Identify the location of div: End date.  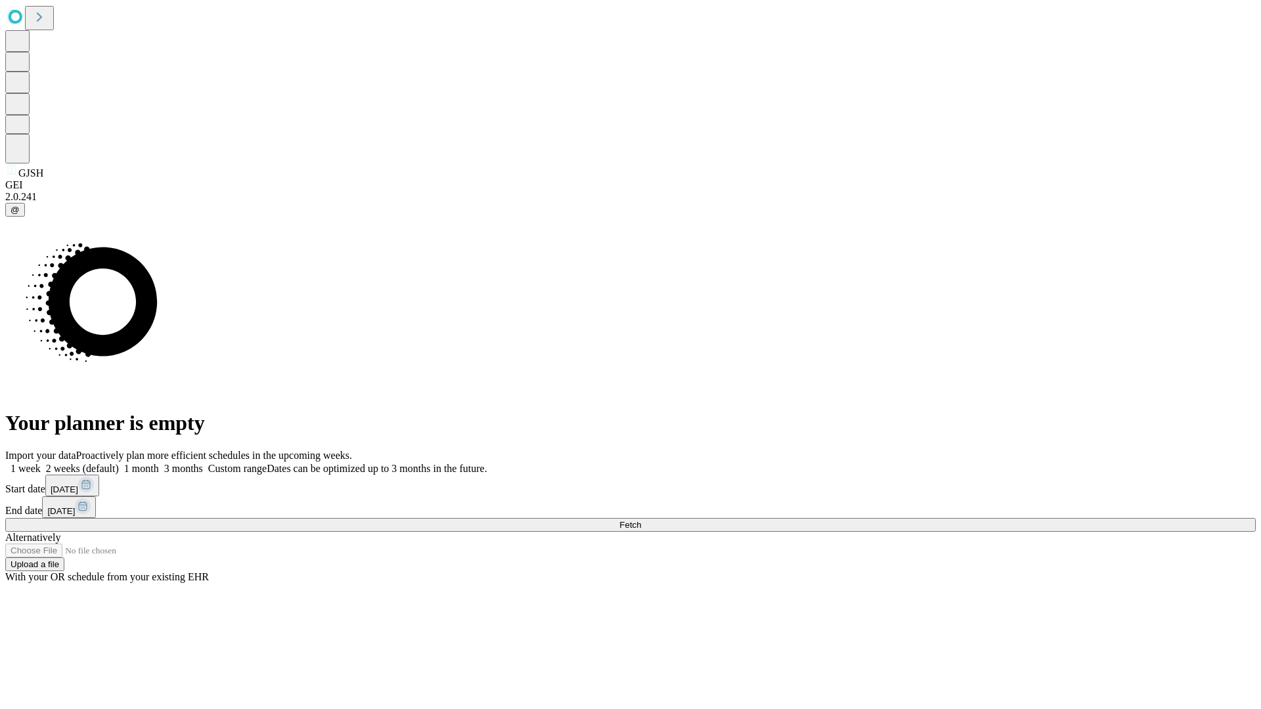
(630, 507).